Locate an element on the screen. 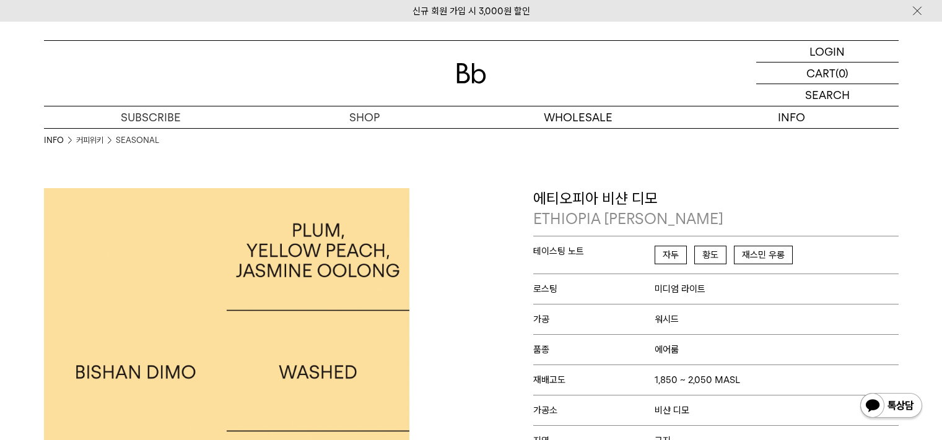 This screenshot has width=942, height=440. p: INFO is located at coordinates (791, 117).